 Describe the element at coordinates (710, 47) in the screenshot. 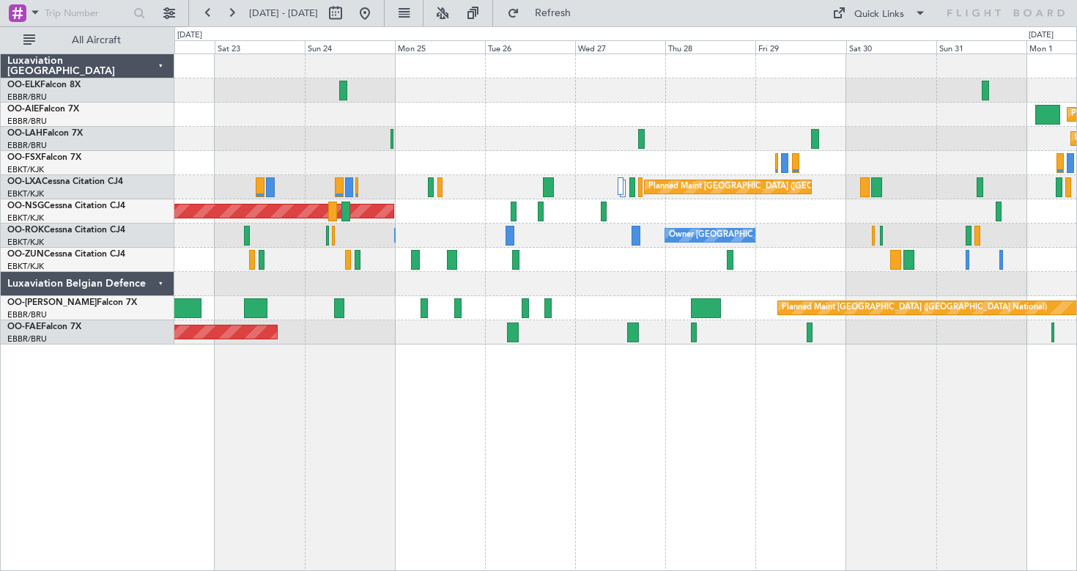

I see `div: Thu 28` at that location.